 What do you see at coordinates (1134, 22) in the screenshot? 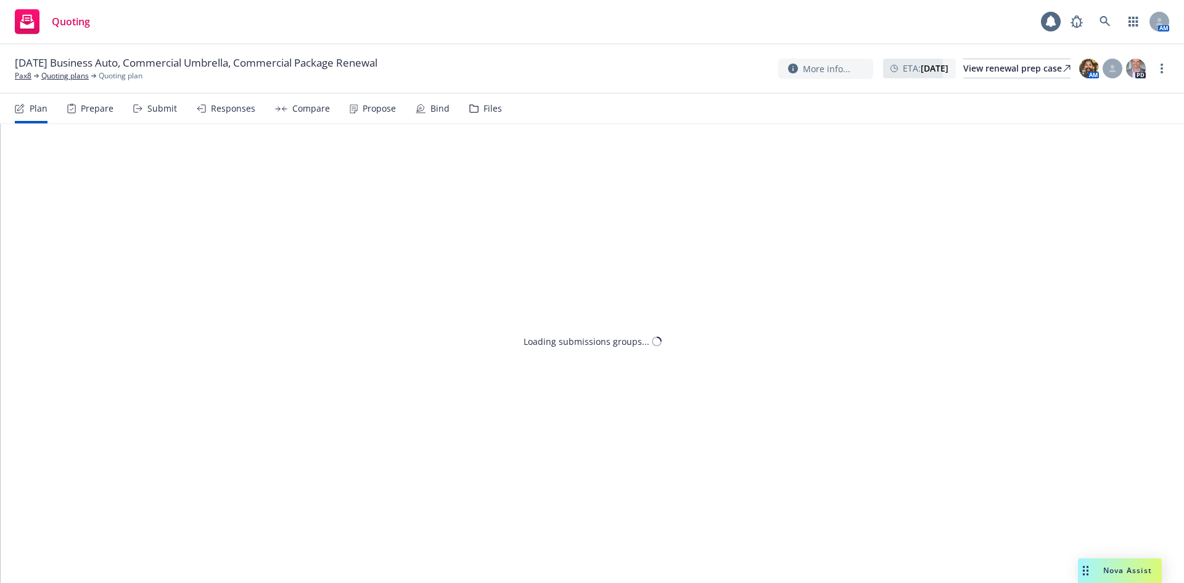
I see `a: Switch app` at bounding box center [1134, 22].